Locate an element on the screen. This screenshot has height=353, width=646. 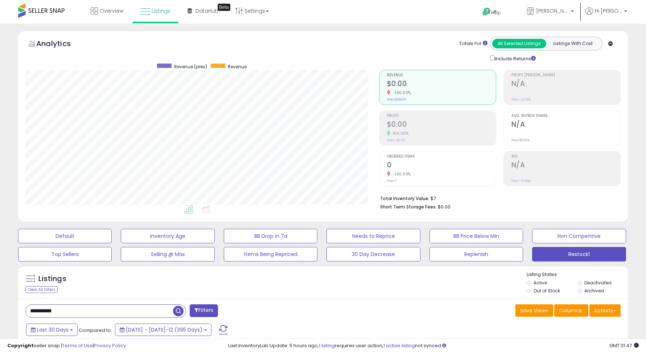
label: Out of Stock is located at coordinates (547, 290).